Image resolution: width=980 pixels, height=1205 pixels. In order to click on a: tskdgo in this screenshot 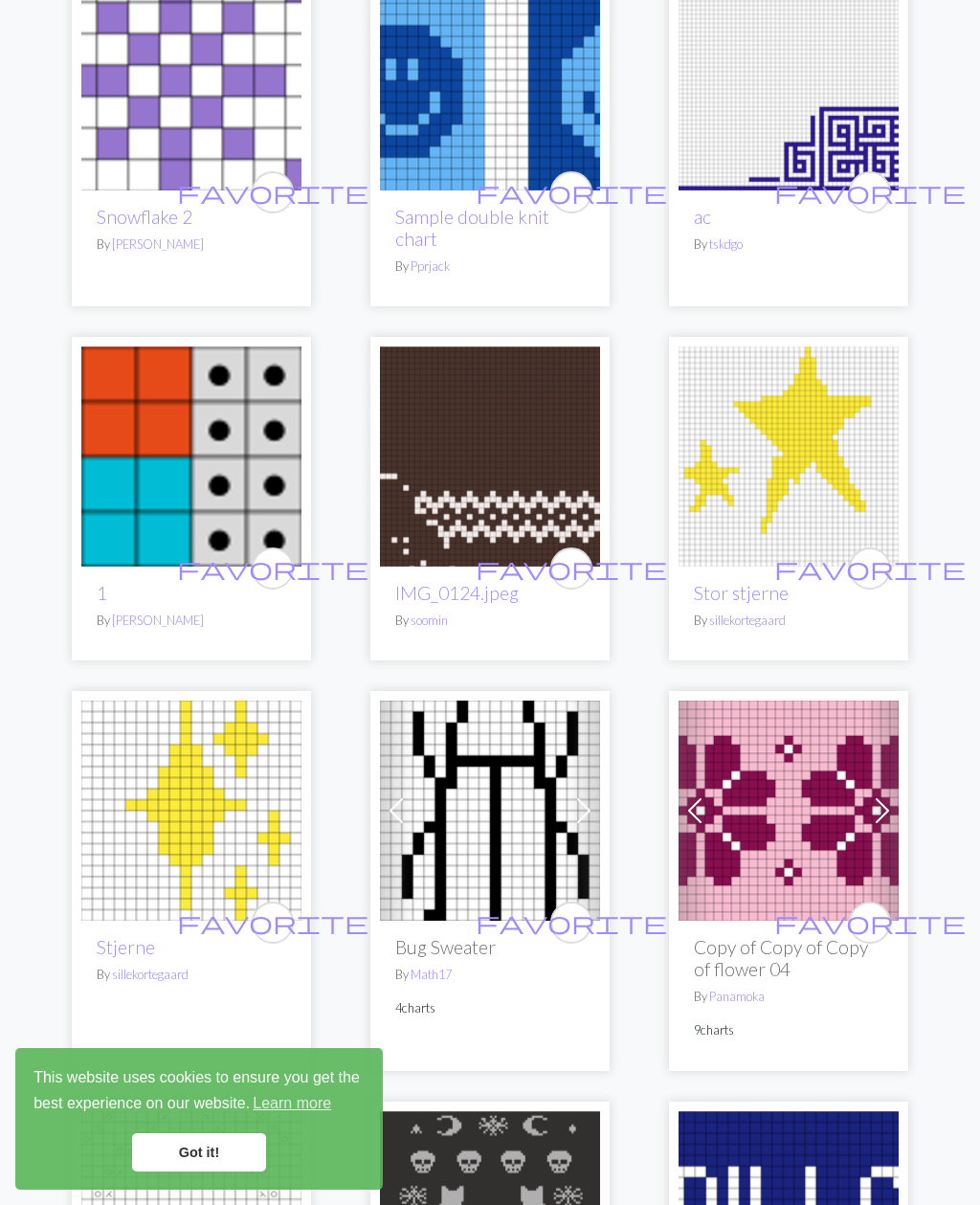, I will do `click(726, 244)`.